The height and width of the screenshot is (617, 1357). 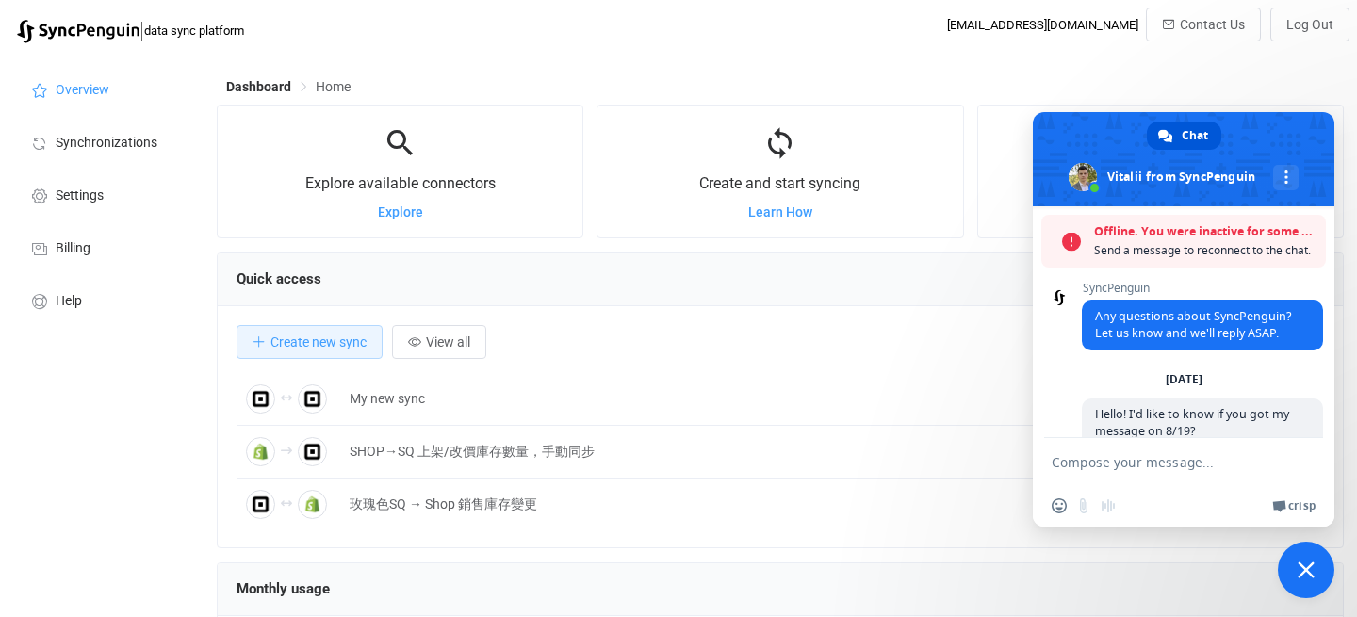 I want to click on span: Create new sync, so click(x=319, y=342).